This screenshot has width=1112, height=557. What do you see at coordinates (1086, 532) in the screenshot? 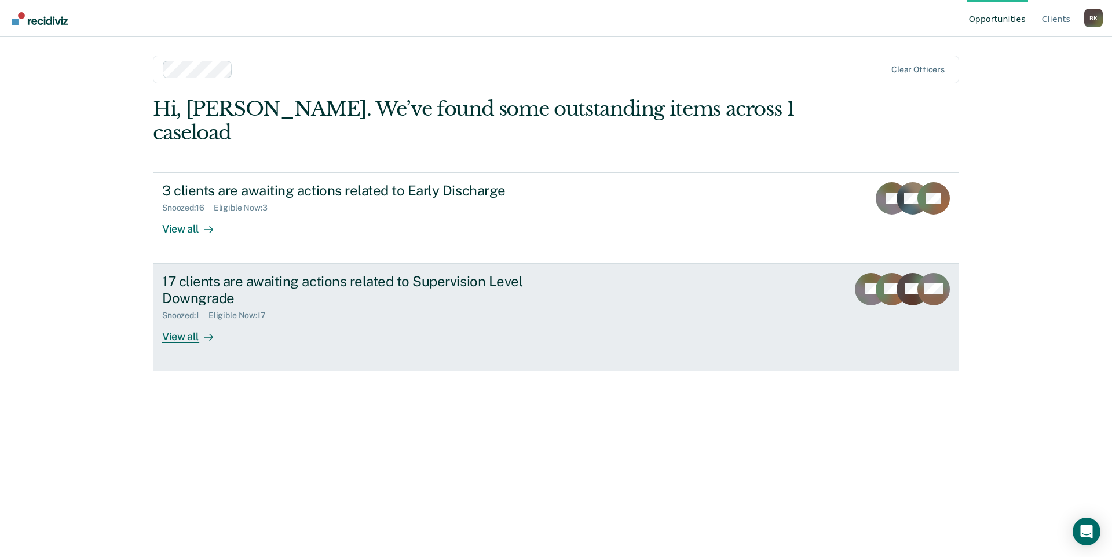
I see `div: Open Intercom Messenger` at bounding box center [1086, 532].